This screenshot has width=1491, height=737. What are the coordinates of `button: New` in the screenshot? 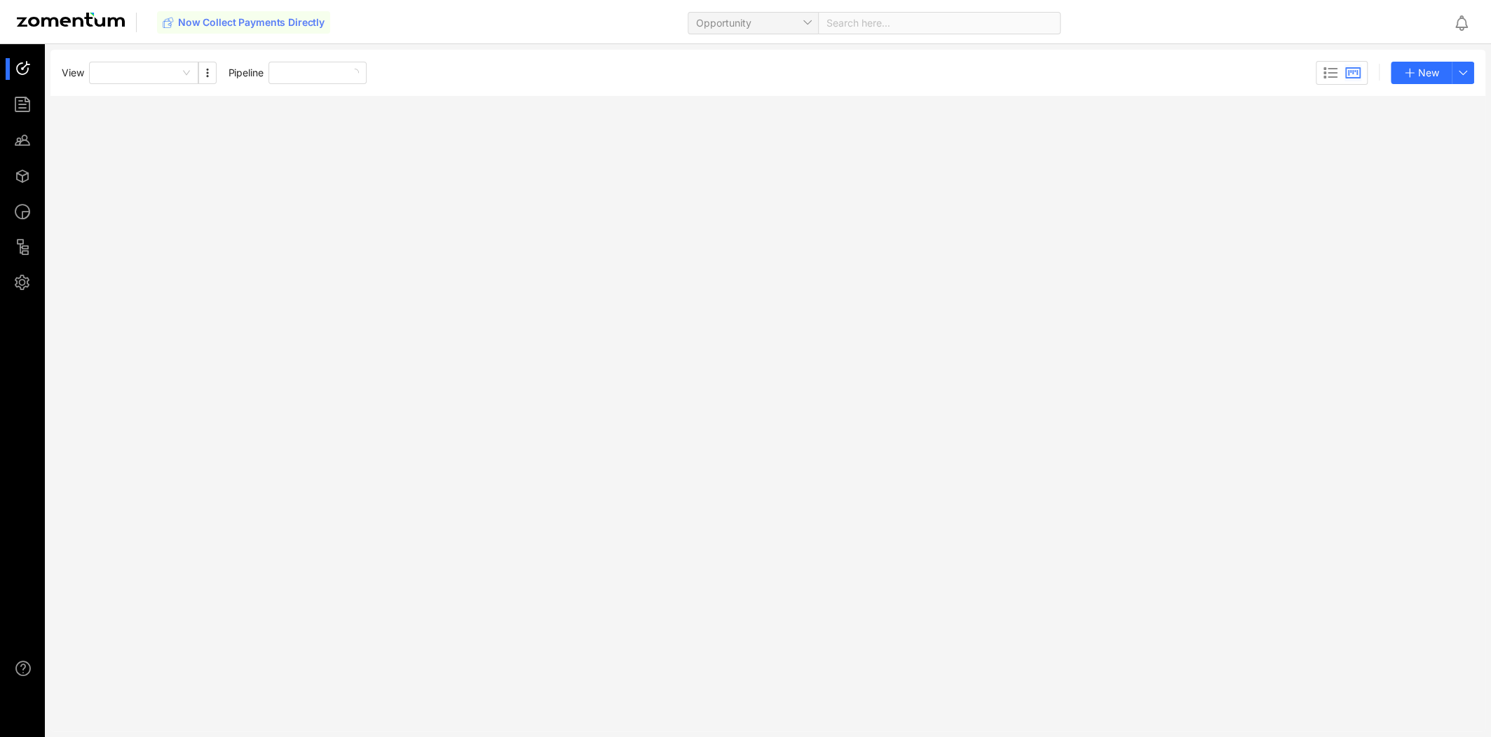 It's located at (1421, 73).